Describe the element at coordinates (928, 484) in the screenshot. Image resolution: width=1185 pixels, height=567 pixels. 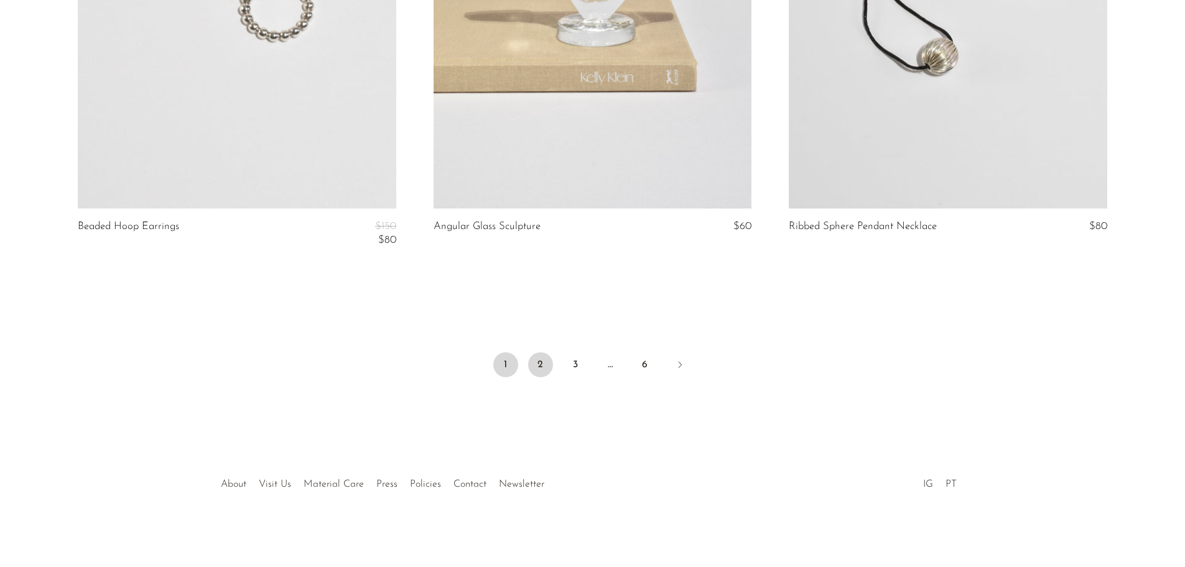
I see `a: IG` at that location.